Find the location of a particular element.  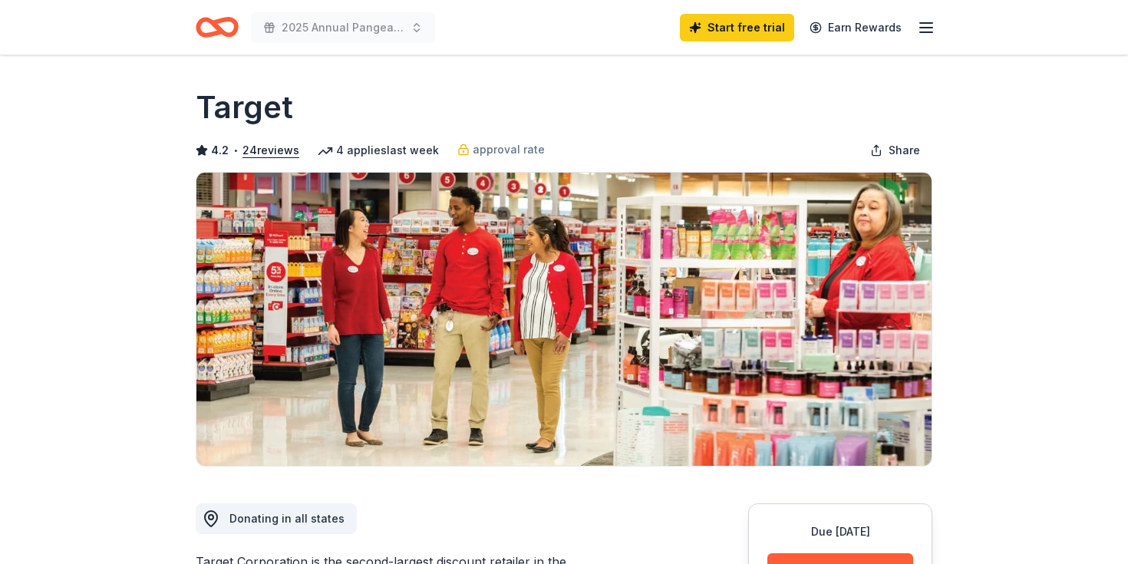

span: Donating in all states is located at coordinates (287, 518).